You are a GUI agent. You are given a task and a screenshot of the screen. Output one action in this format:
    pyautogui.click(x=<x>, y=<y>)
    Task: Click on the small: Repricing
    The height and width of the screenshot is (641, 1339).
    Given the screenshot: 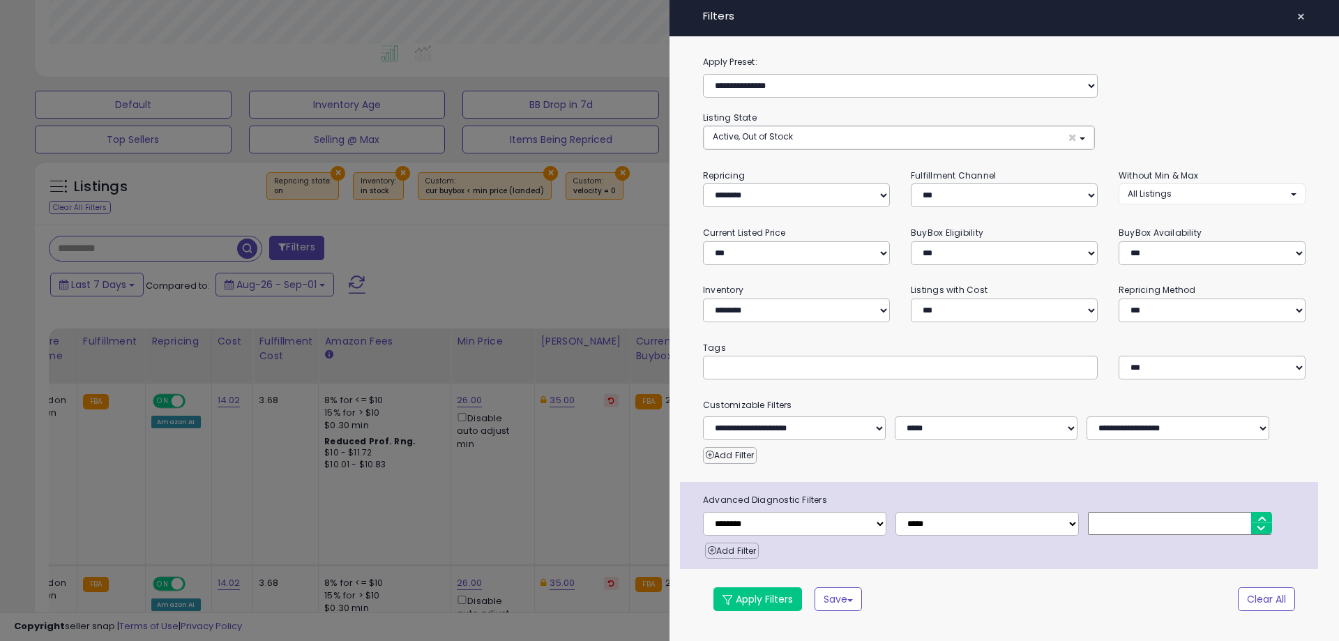 What is the action you would take?
    pyautogui.click(x=724, y=175)
    